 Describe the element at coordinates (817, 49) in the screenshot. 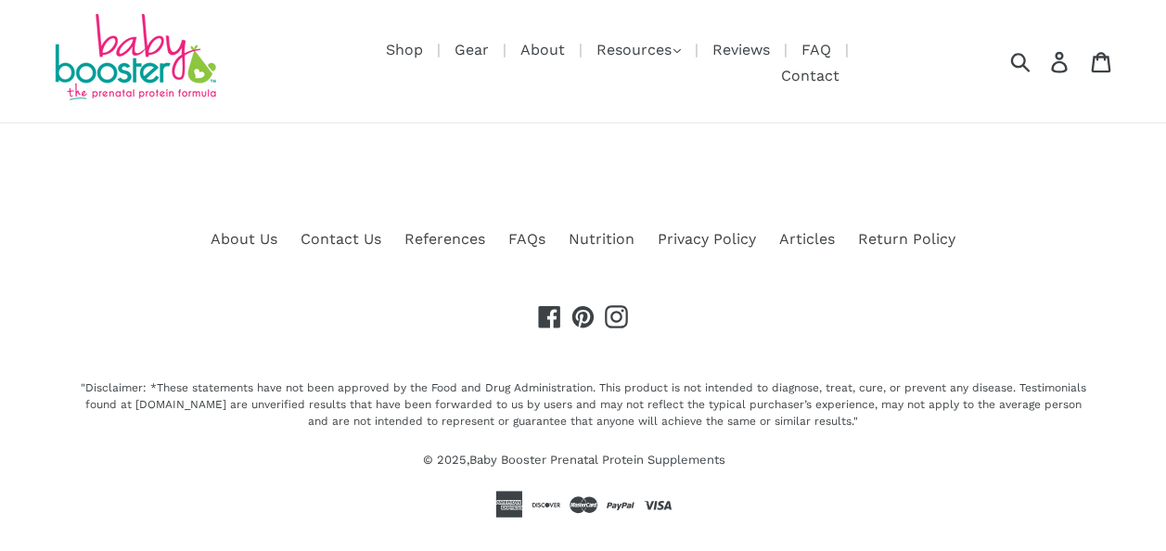

I see `a: FAQ` at that location.